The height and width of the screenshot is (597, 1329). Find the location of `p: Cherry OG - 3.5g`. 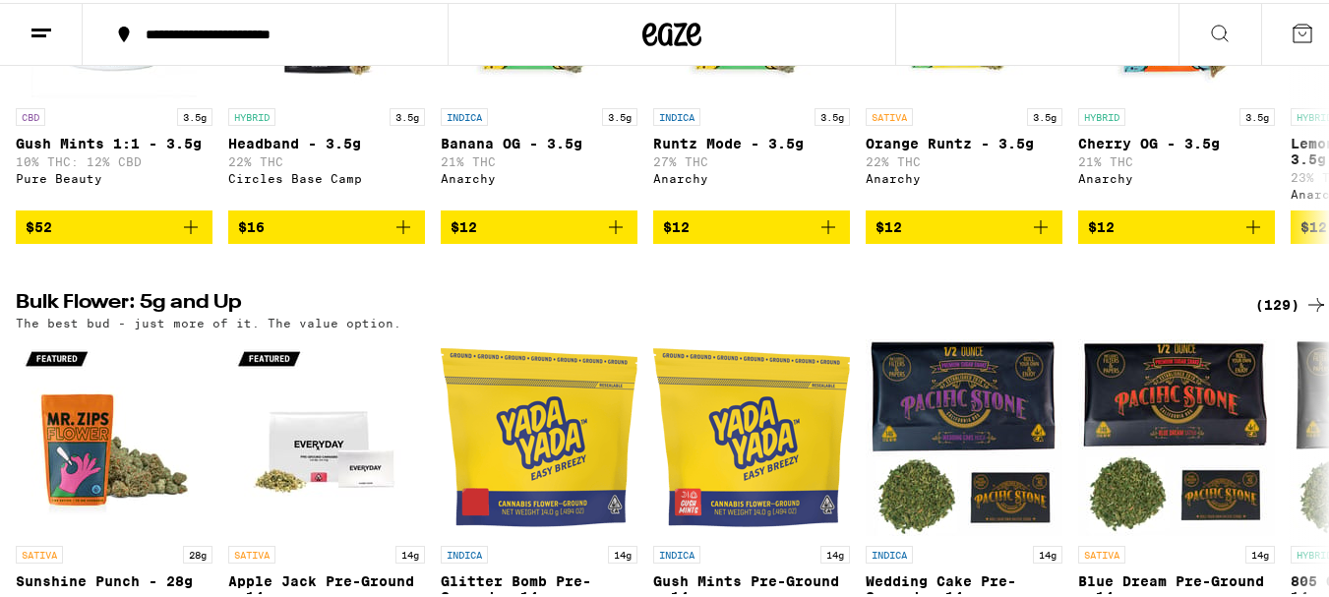

p: Cherry OG - 3.5g is located at coordinates (1177, 141).